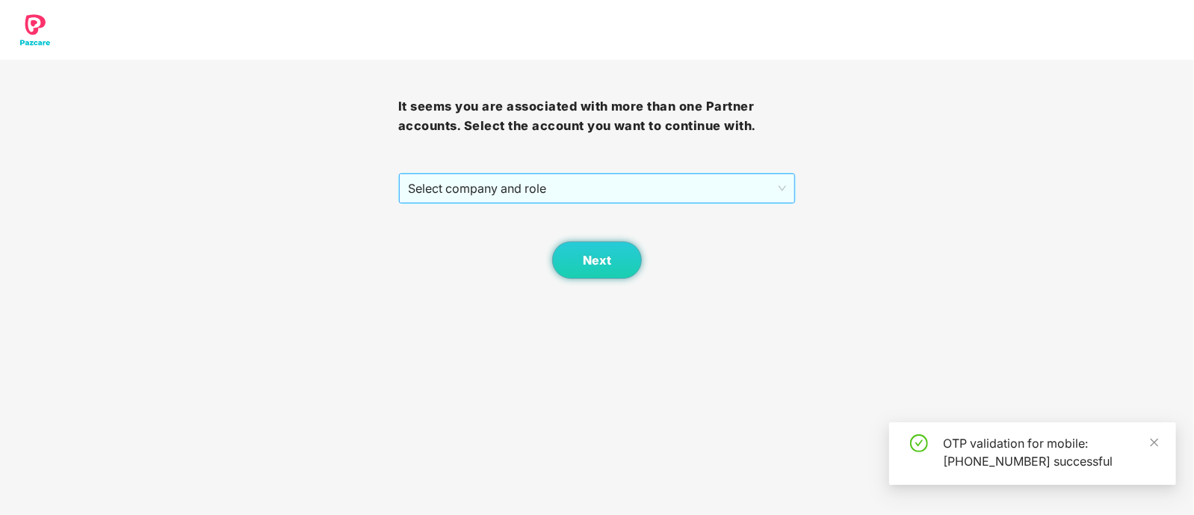 The width and height of the screenshot is (1194, 515). I want to click on span: Next, so click(597, 260).